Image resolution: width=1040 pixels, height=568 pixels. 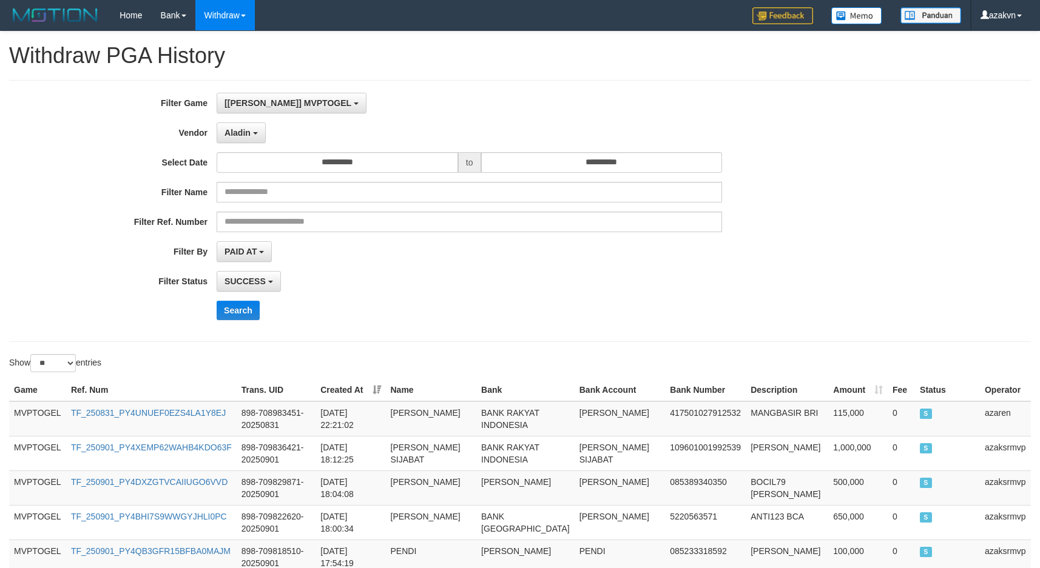 I want to click on button: Aladin, so click(x=241, y=133).